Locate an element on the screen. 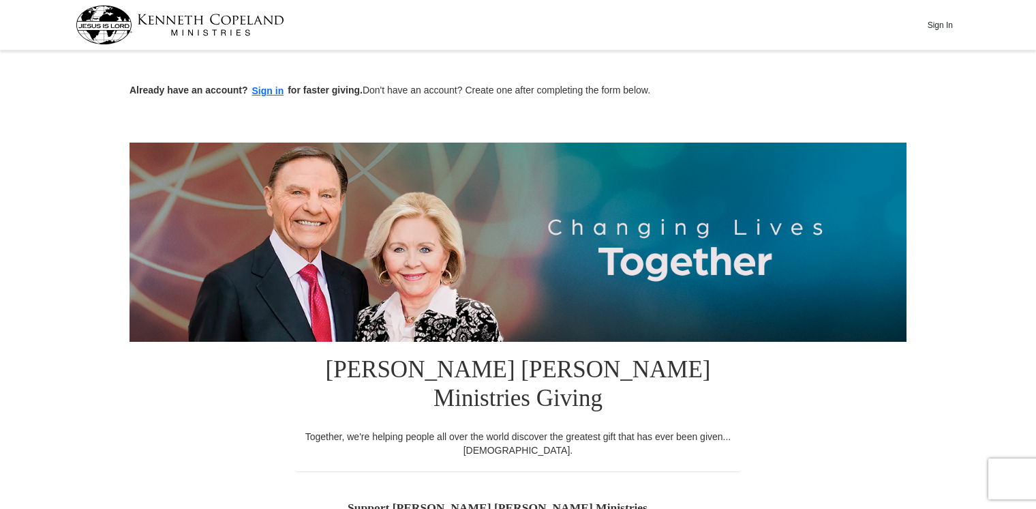  img: kcm-header-logo.svg is located at coordinates (180, 25).